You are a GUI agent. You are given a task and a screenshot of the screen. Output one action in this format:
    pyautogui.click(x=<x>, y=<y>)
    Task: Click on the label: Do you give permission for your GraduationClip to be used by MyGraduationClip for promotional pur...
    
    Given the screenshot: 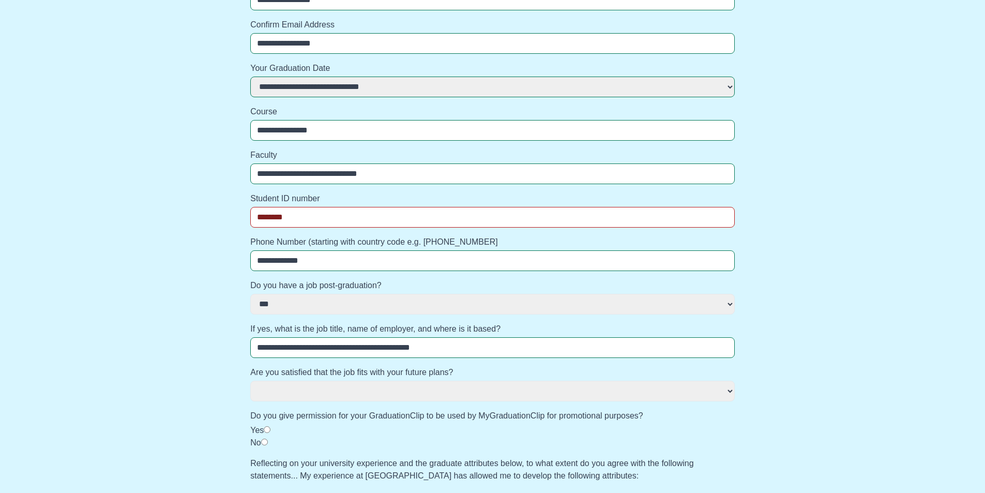 What is the action you would take?
    pyautogui.click(x=492, y=416)
    